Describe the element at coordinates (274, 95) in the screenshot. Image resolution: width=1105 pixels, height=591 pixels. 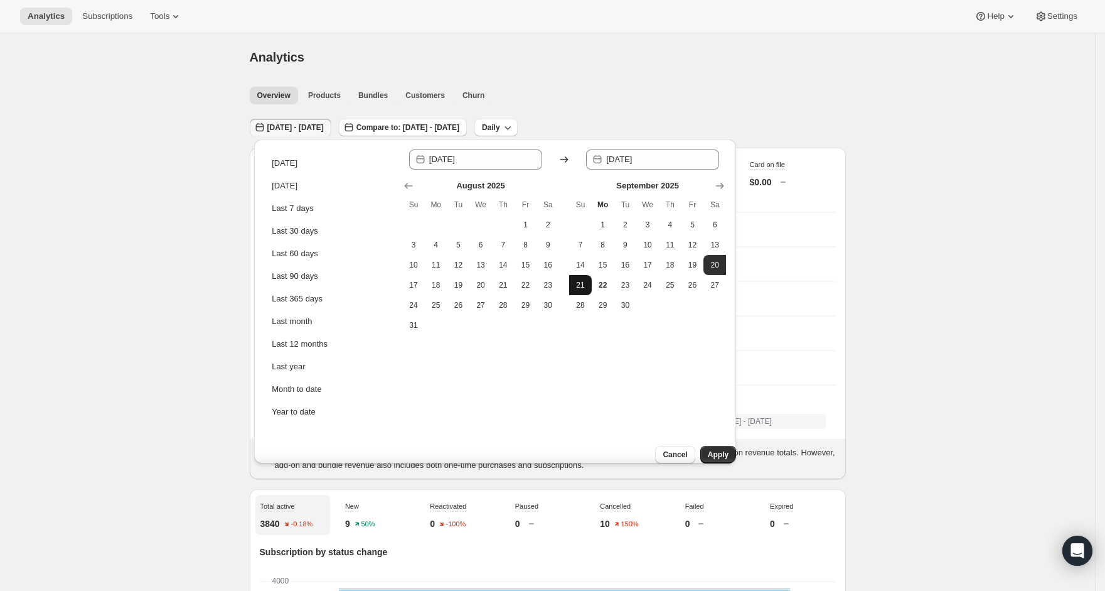
I see `span: Overview` at that location.